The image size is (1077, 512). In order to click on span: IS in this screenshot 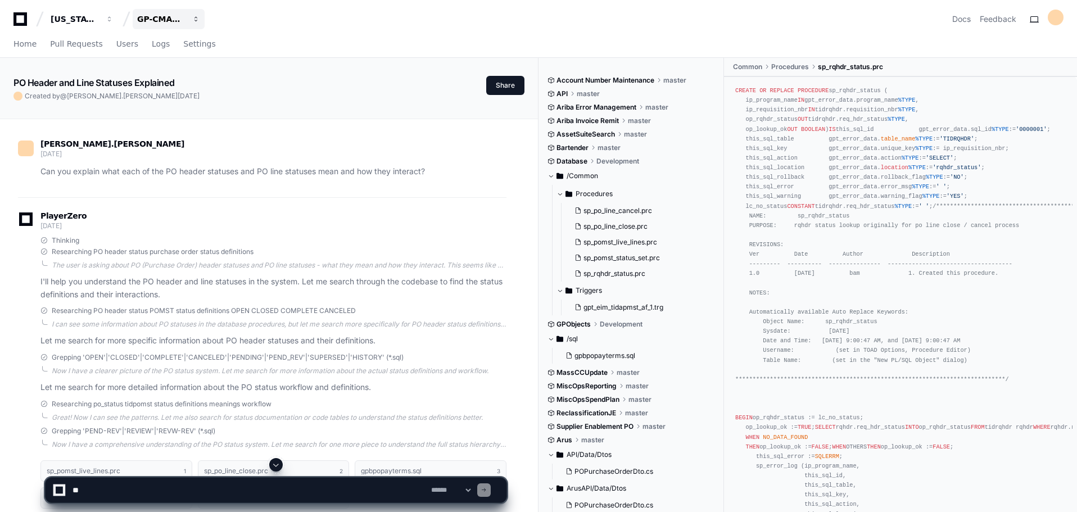, I will do `click(832, 129)`.